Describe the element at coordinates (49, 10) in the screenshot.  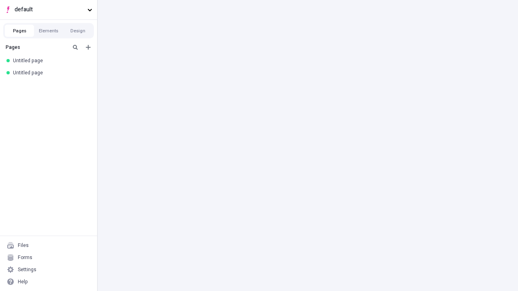
I see `span: default` at that location.